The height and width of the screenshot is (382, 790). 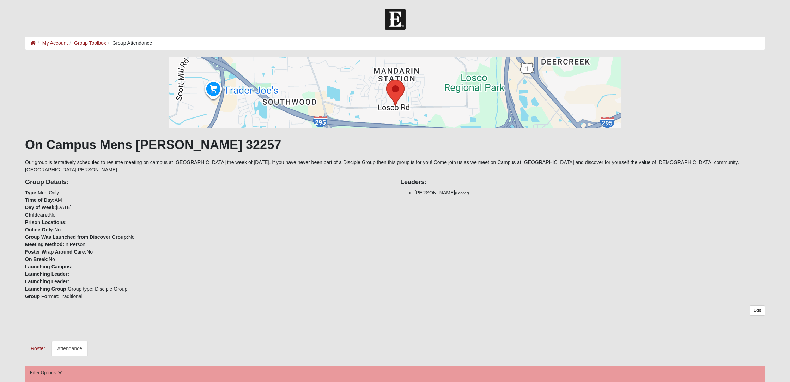 What do you see at coordinates (42, 296) in the screenshot?
I see `strong: Group Format:` at bounding box center [42, 296].